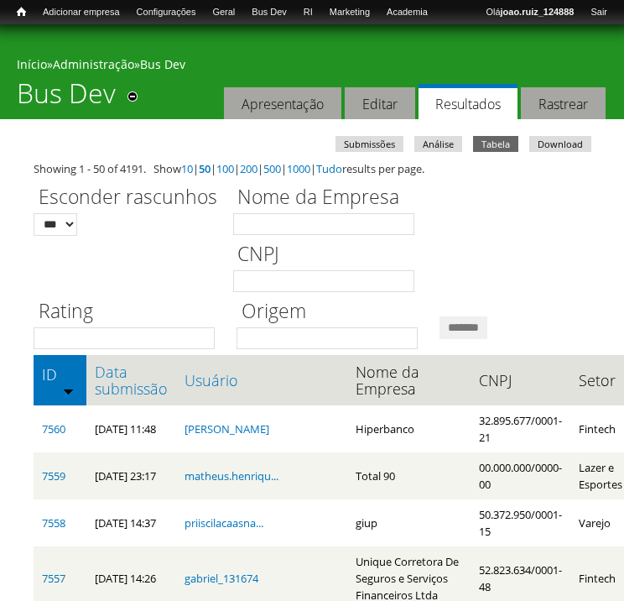 The height and width of the screenshot is (601, 624). Describe the element at coordinates (329, 169) in the screenshot. I see `a: Tudo` at that location.